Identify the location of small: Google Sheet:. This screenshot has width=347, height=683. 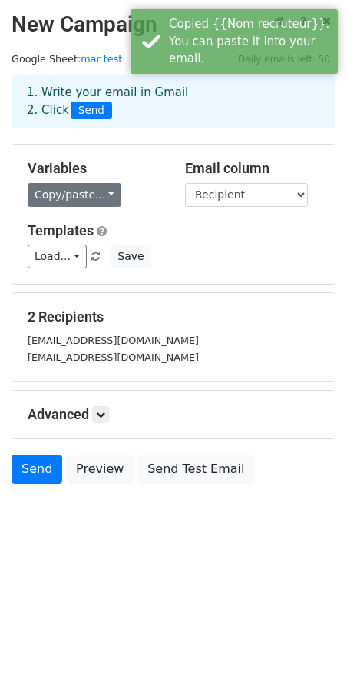
(67, 58).